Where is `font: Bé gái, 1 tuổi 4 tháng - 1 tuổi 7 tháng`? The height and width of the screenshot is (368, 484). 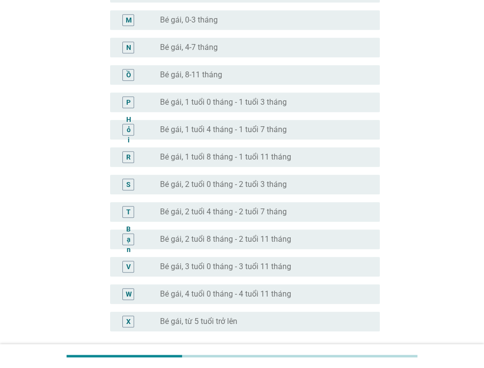
font: Bé gái, 1 tuổi 4 tháng - 1 tuổi 7 tháng is located at coordinates (223, 129).